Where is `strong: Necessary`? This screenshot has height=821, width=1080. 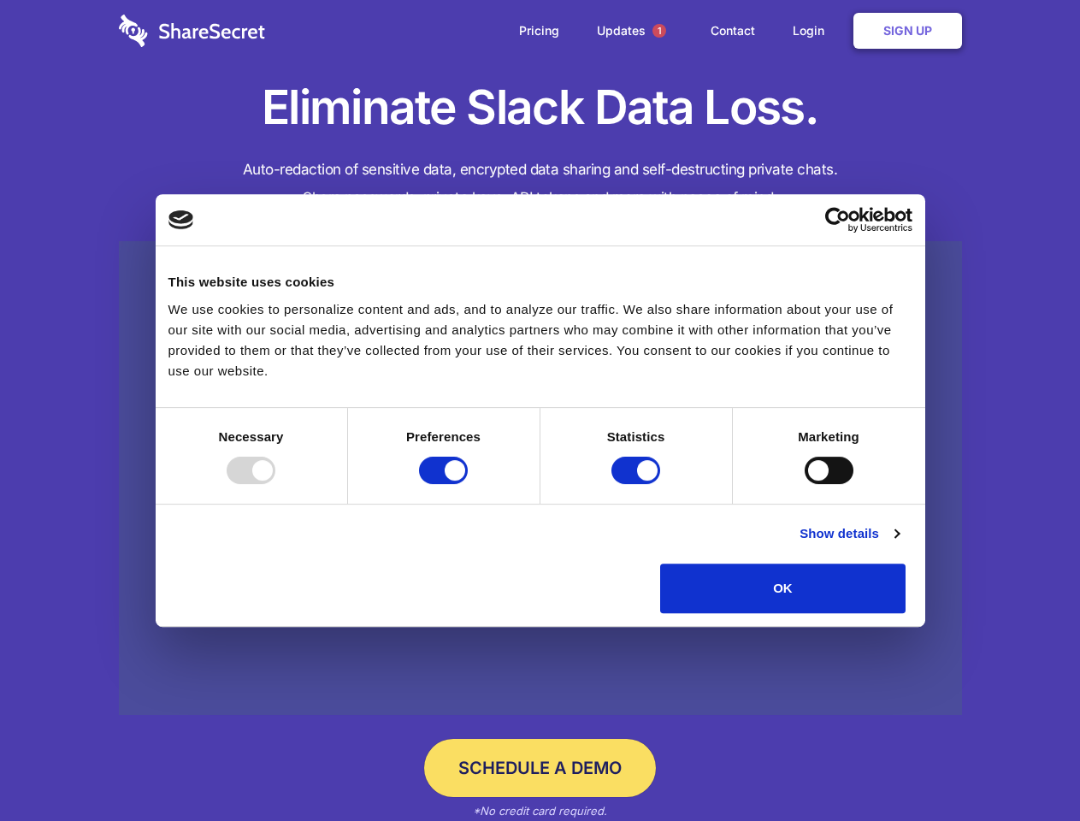
strong: Necessary is located at coordinates (251, 436).